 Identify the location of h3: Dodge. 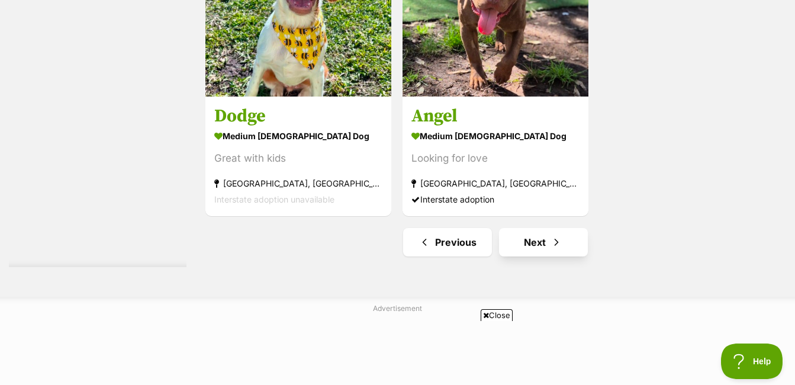
(298, 116).